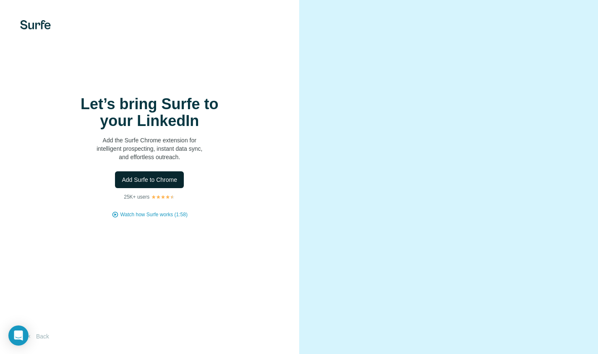  Describe the element at coordinates (149, 112) in the screenshot. I see `h1: Let’s bring Surfe to your LinkedIn` at that location.